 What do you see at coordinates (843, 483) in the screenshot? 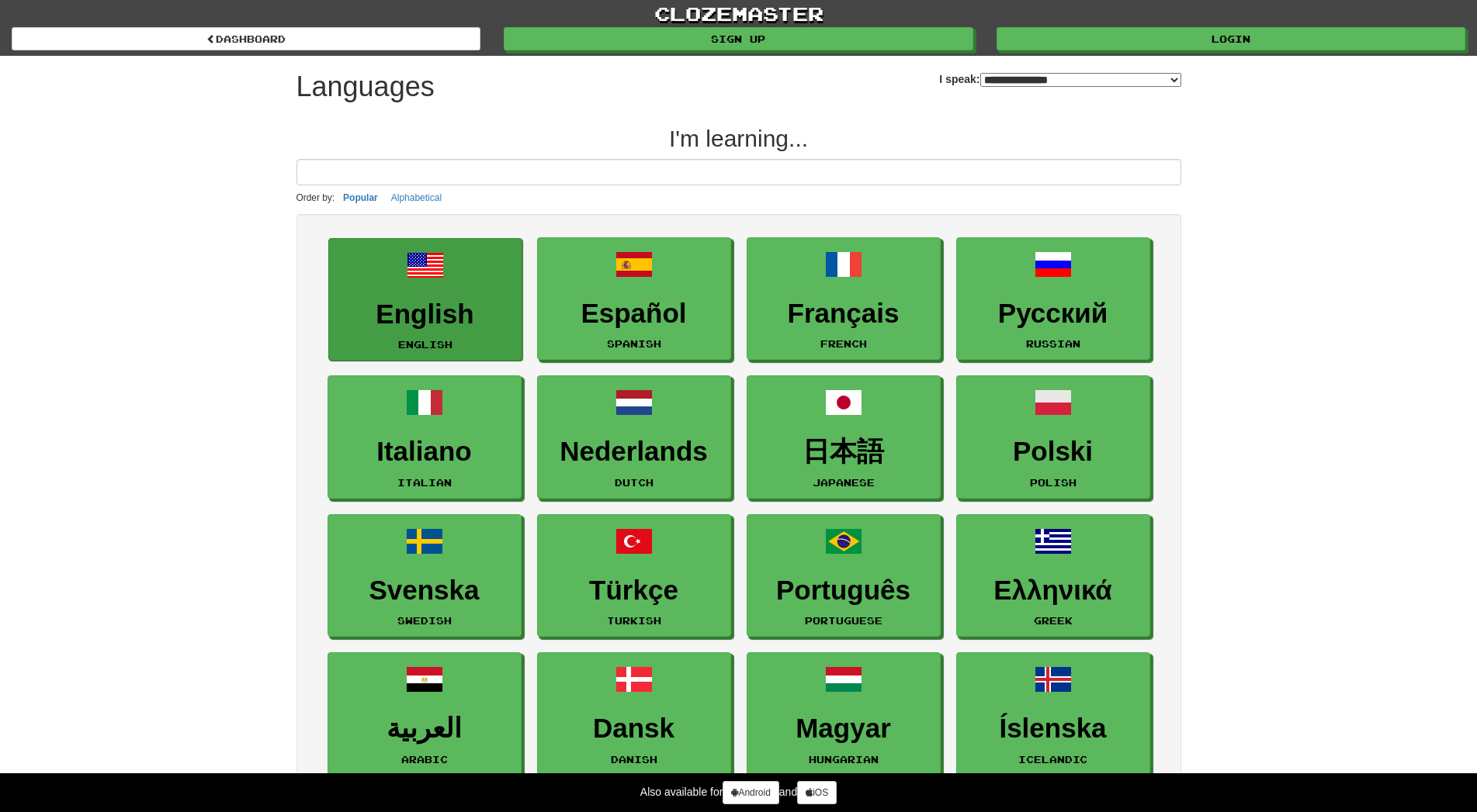
I see `small: Japanese` at bounding box center [843, 483].